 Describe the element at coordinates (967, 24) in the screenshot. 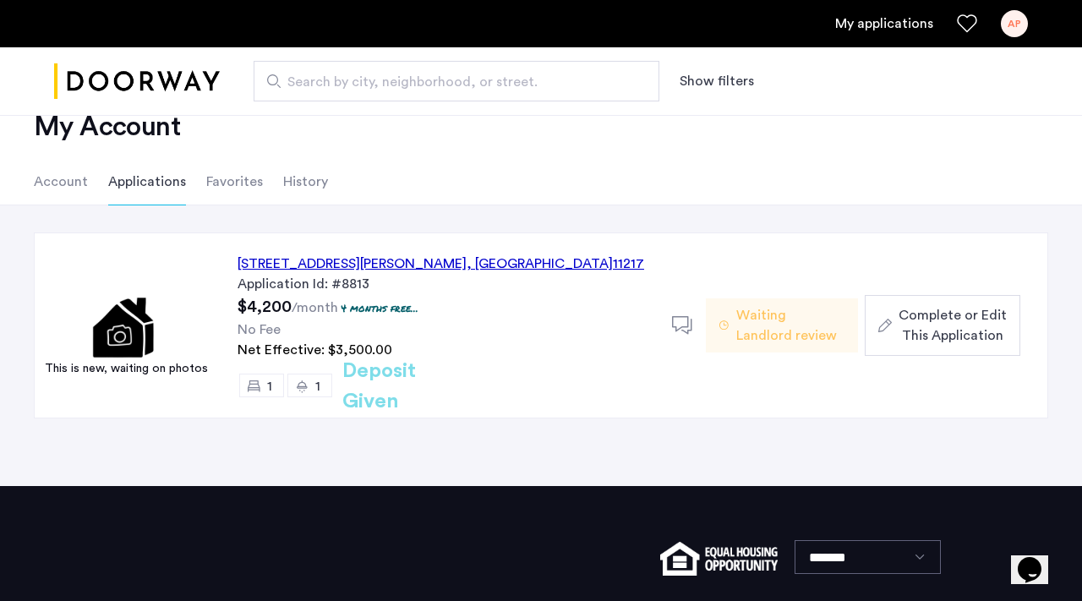

I see `a: Favorites` at that location.